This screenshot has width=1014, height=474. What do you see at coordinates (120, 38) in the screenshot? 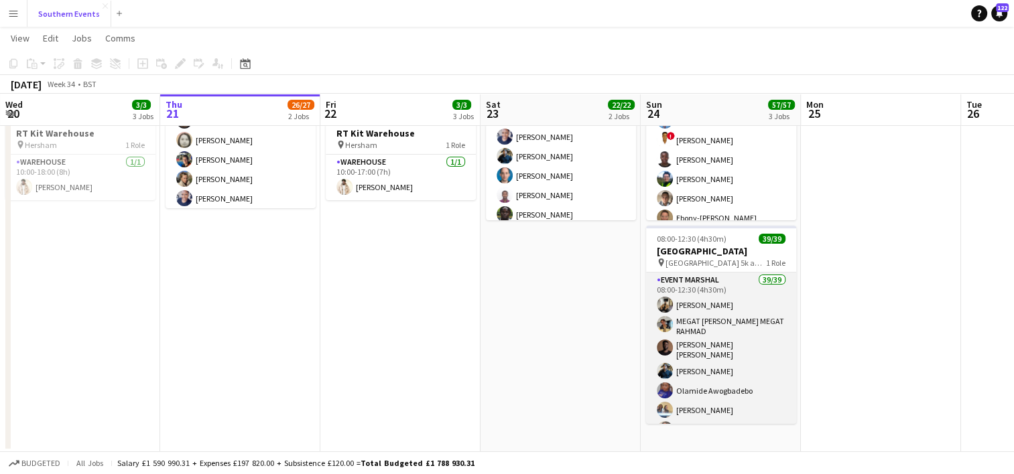
I see `span: Comms` at bounding box center [120, 38].